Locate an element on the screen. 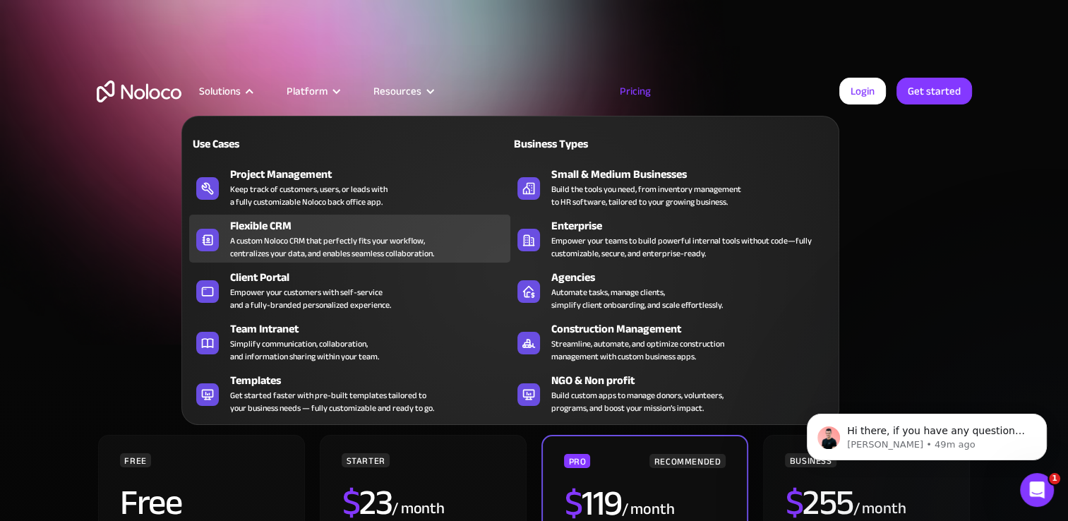 The height and width of the screenshot is (521, 1068). div: message notification from Darragh, 49m ago. Hi there, if you have any questions about our pricing... is located at coordinates (141, 53).